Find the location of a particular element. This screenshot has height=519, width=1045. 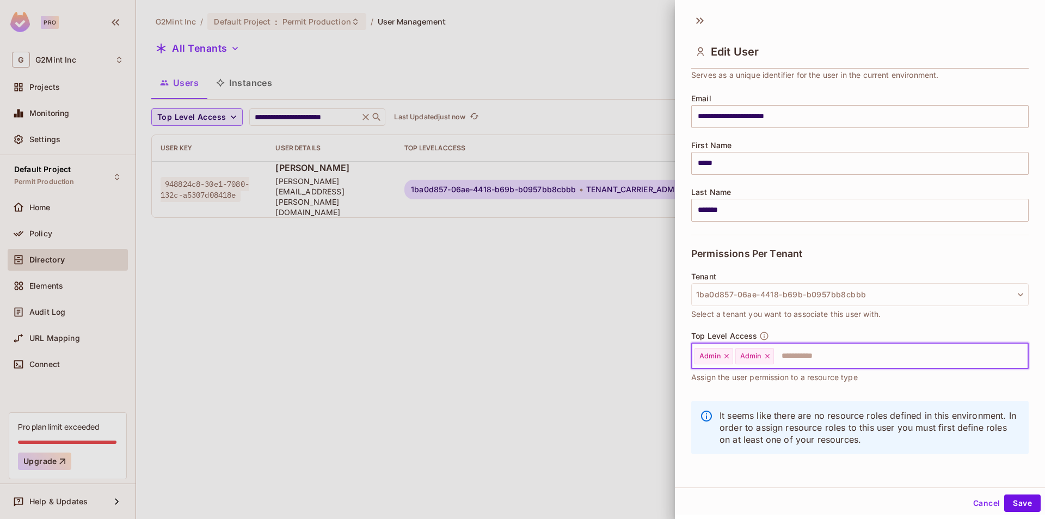

p: It seems like there are no resource roles defined in this environment. In order to assign resourc... is located at coordinates (870, 427).